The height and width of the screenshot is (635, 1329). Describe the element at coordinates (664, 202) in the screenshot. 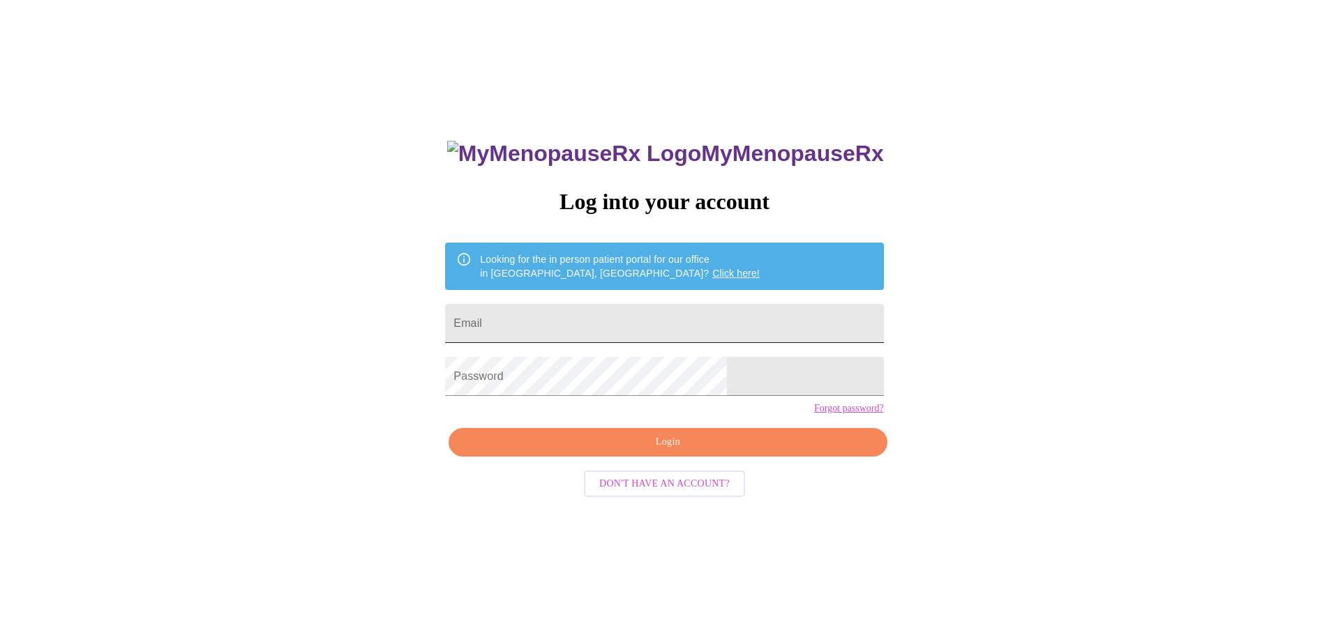

I see `h3: Log into your account` at that location.